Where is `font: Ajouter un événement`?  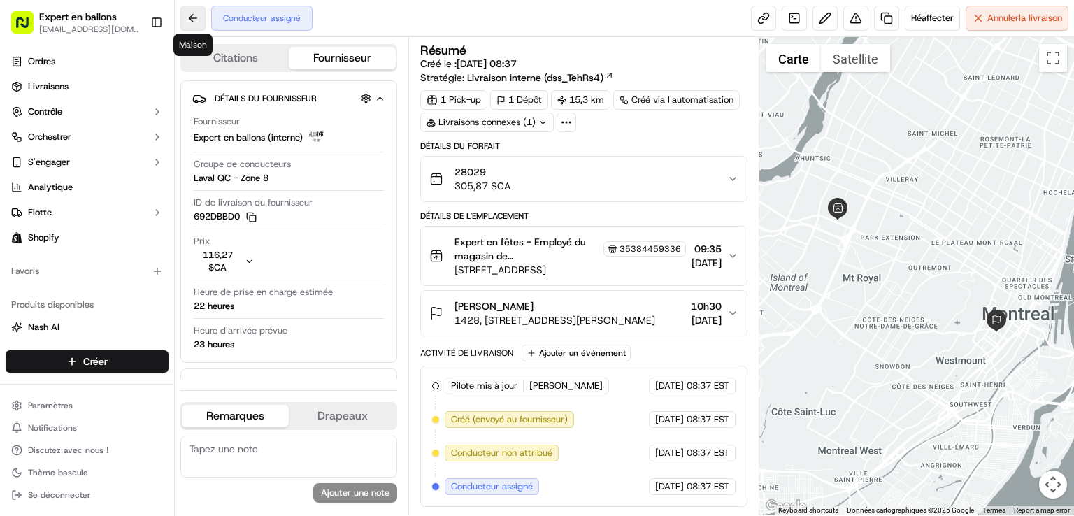 font: Ajouter un événement is located at coordinates (583, 353).